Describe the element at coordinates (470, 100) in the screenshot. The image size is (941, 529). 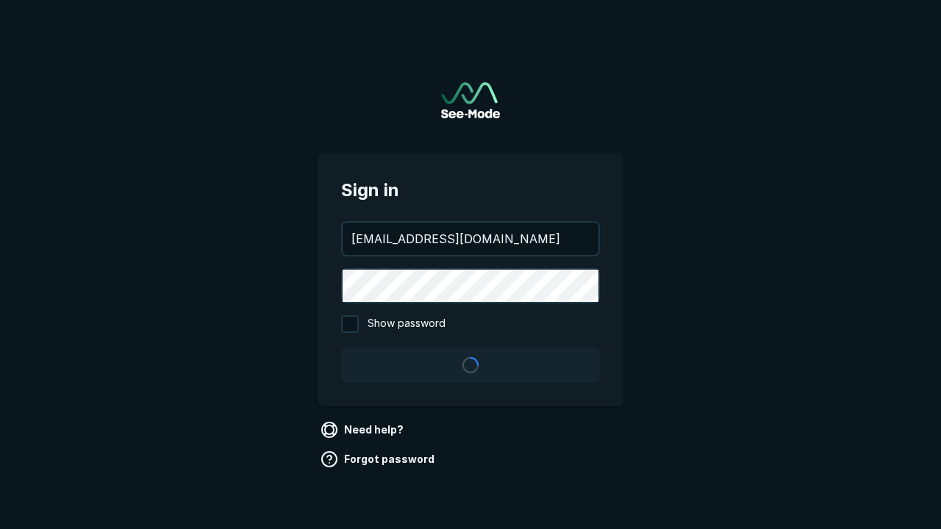
I see `img: See-Mode Logo` at that location.